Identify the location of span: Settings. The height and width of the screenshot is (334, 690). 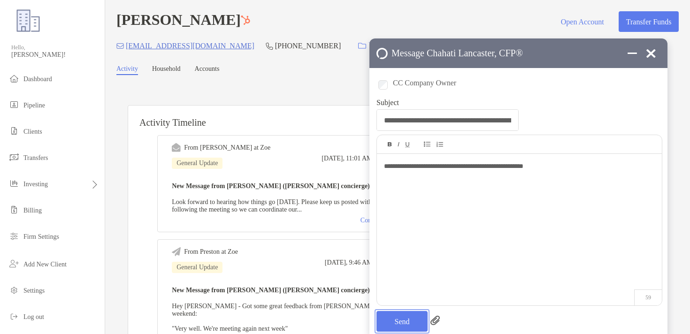
(34, 290).